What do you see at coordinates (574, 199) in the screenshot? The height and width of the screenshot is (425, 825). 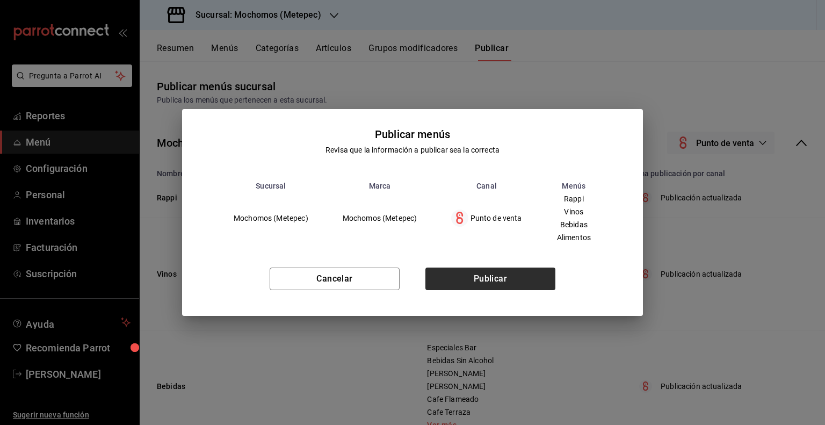 I see `span: Rappi` at bounding box center [574, 199].